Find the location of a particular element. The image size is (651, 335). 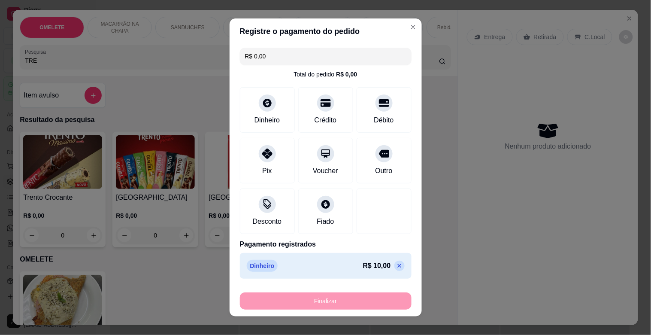

button: Close is located at coordinates (413, 27).